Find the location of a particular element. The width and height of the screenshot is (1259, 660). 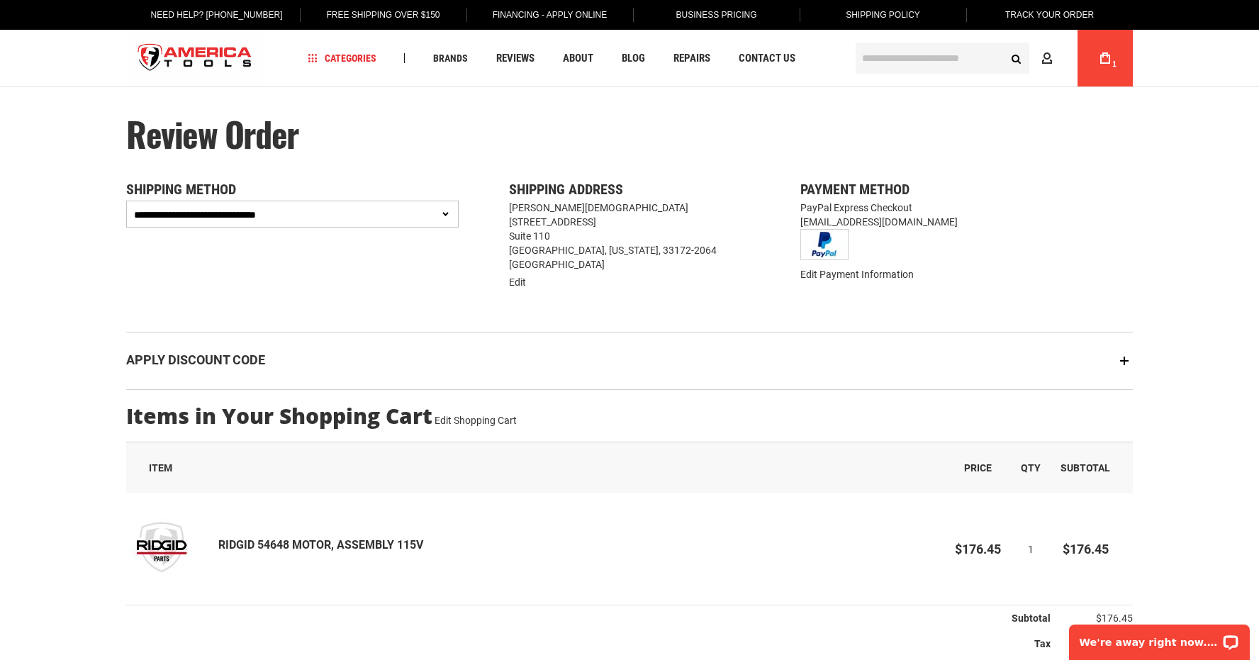

strong: Apply Discount Code is located at coordinates (196, 359).